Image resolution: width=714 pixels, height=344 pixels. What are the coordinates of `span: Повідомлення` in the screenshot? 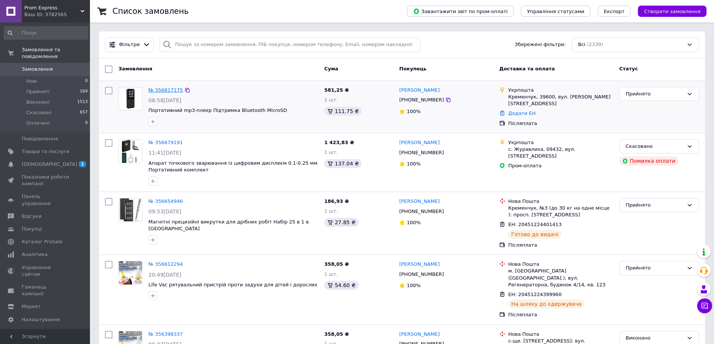 It's located at (40, 139).